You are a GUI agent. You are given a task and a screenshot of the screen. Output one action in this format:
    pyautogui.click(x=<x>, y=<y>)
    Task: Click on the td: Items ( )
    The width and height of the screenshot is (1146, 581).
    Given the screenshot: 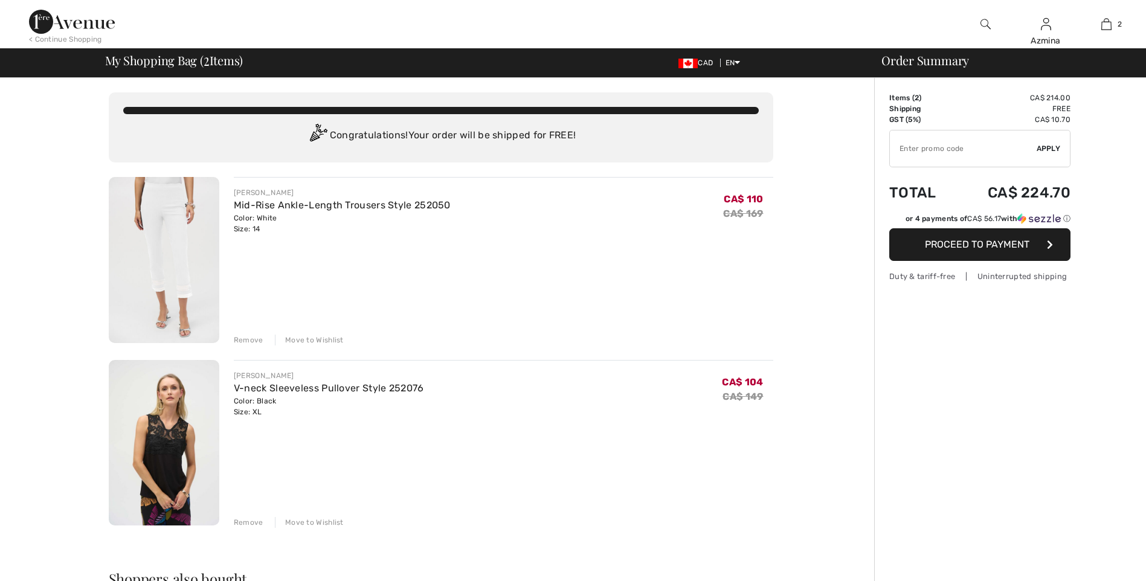 What is the action you would take?
    pyautogui.click(x=922, y=98)
    